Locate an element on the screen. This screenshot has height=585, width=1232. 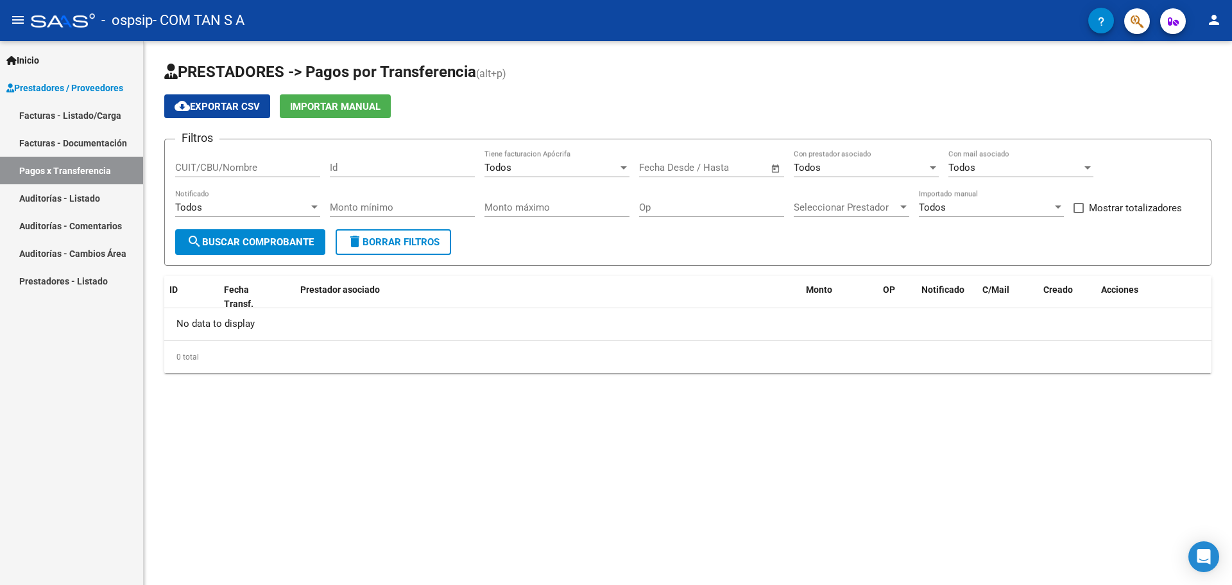
span: C/Mail is located at coordinates (996, 289).